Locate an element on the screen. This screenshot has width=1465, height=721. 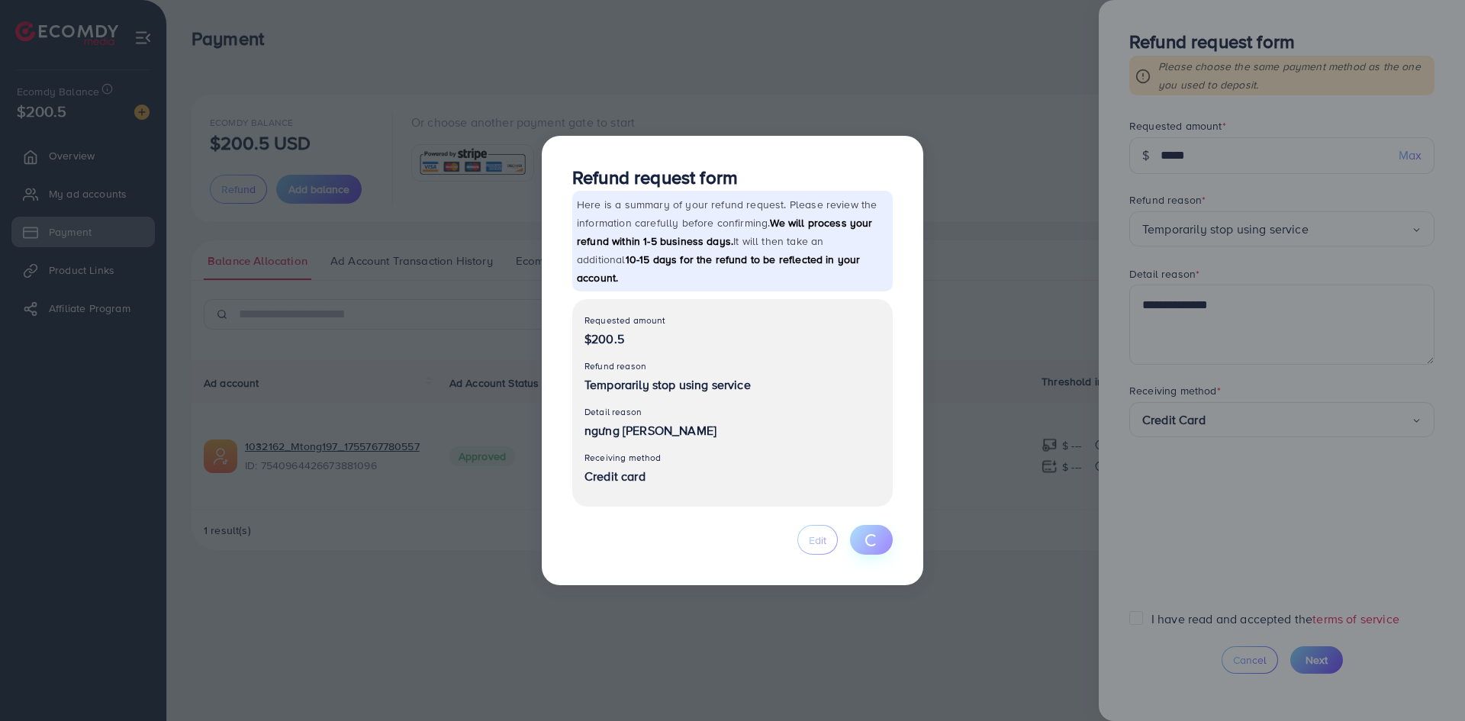
p: $200.5 is located at coordinates (733, 339).